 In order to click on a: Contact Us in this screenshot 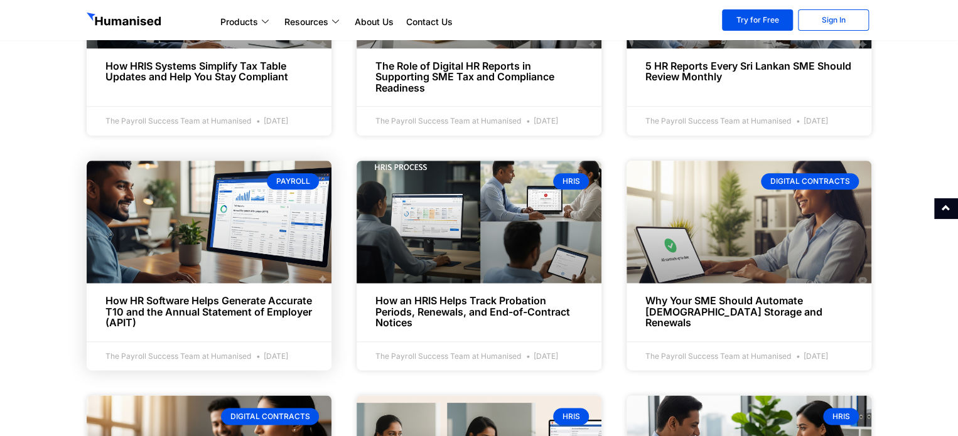, I will do `click(429, 22)`.